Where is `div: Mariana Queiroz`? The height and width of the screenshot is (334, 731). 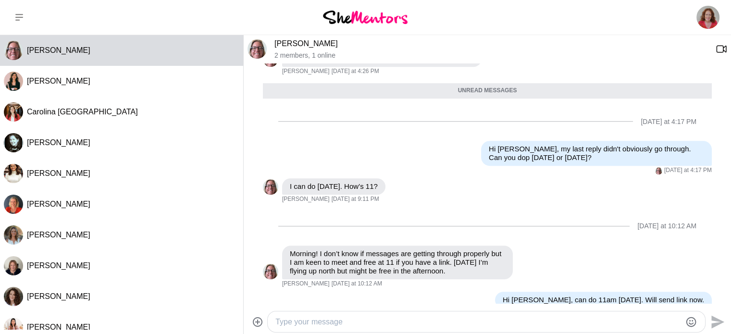
div: Mariana Queiroz is located at coordinates (13, 81).